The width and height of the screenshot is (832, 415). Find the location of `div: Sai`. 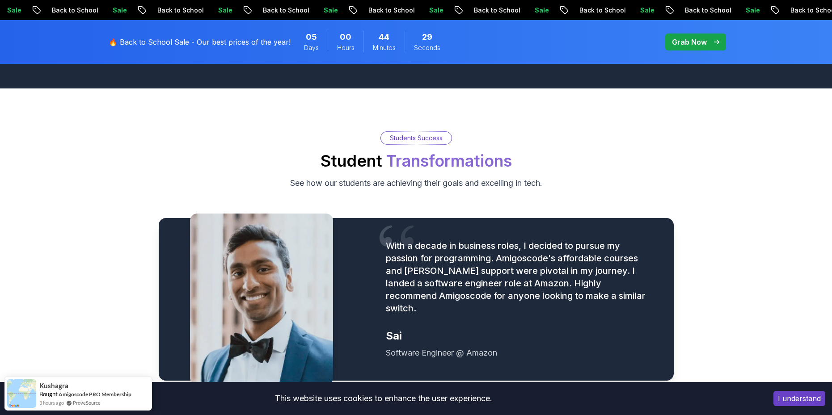

div: Sai is located at coordinates (519, 336).